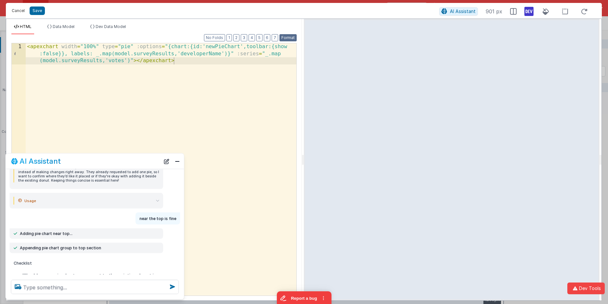 This screenshot has width=608, height=304. I want to click on li: I'll add a new pie chart group next to the existing donut in the top section., so click(90, 279).